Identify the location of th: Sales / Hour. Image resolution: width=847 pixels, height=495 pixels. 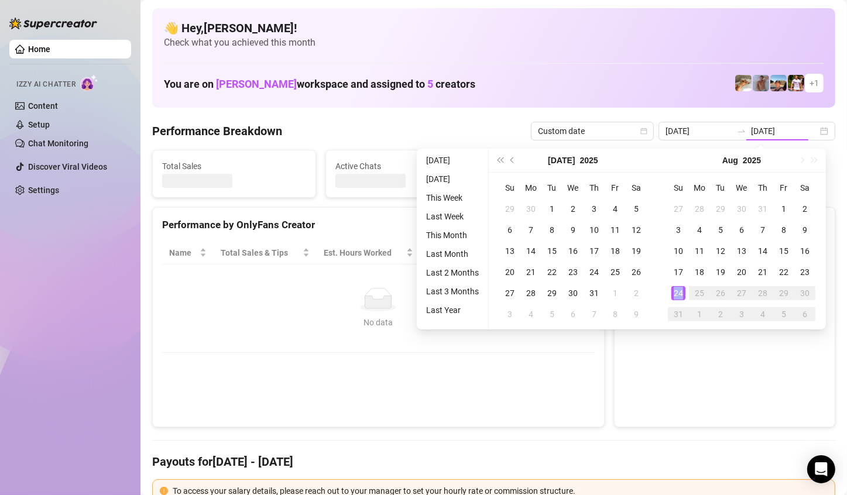
(459, 253).